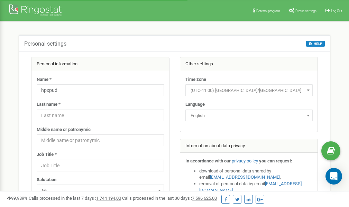 The width and height of the screenshot is (349, 207). Describe the element at coordinates (45, 44) in the screenshot. I see `h5: Personal settings` at that location.